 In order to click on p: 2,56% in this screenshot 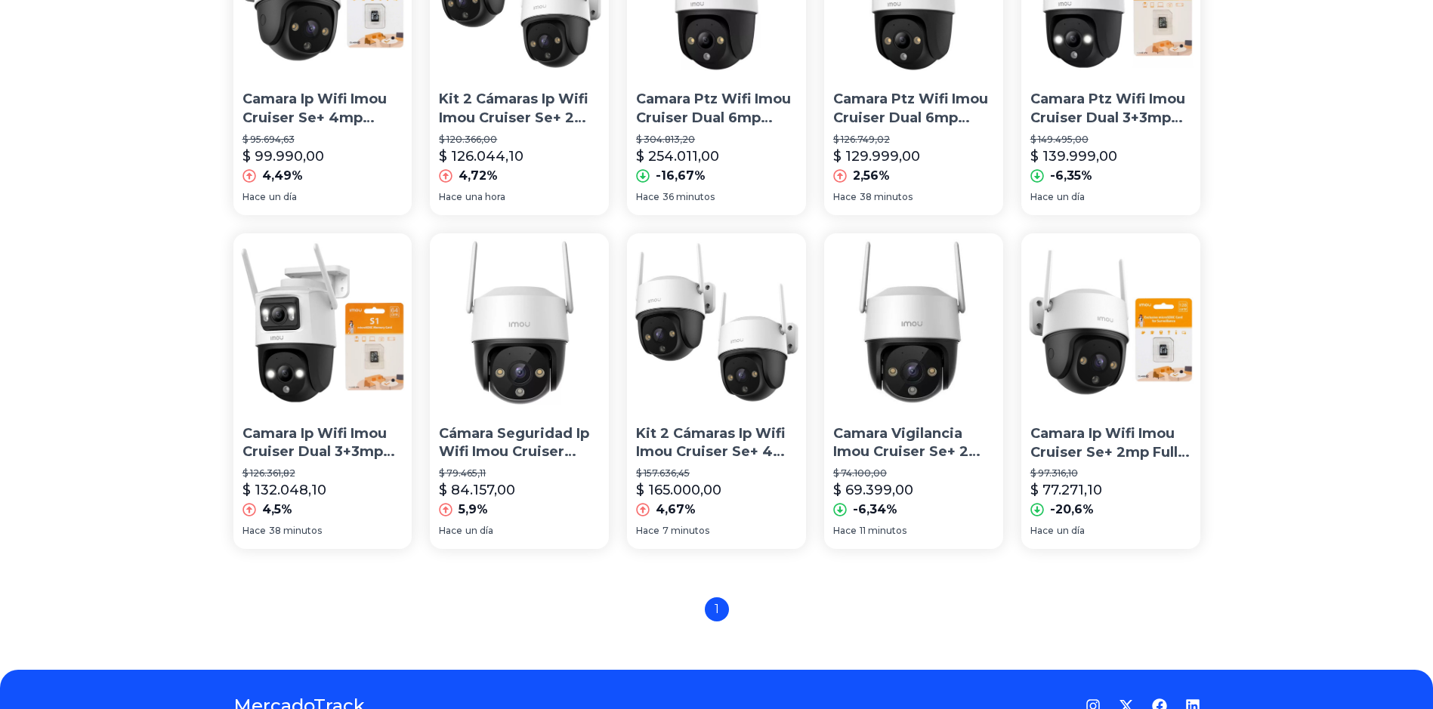, I will do `click(871, 176)`.